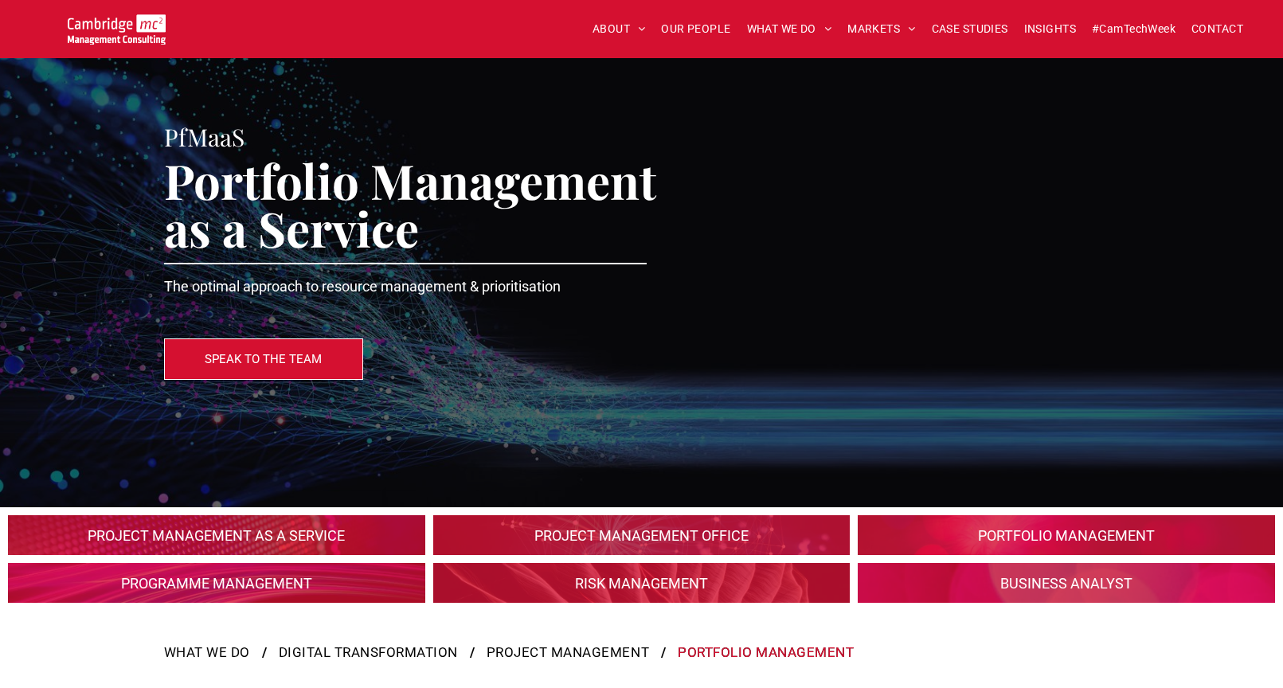  What do you see at coordinates (1133, 29) in the screenshot?
I see `a: #CamTechWeek` at bounding box center [1133, 29].